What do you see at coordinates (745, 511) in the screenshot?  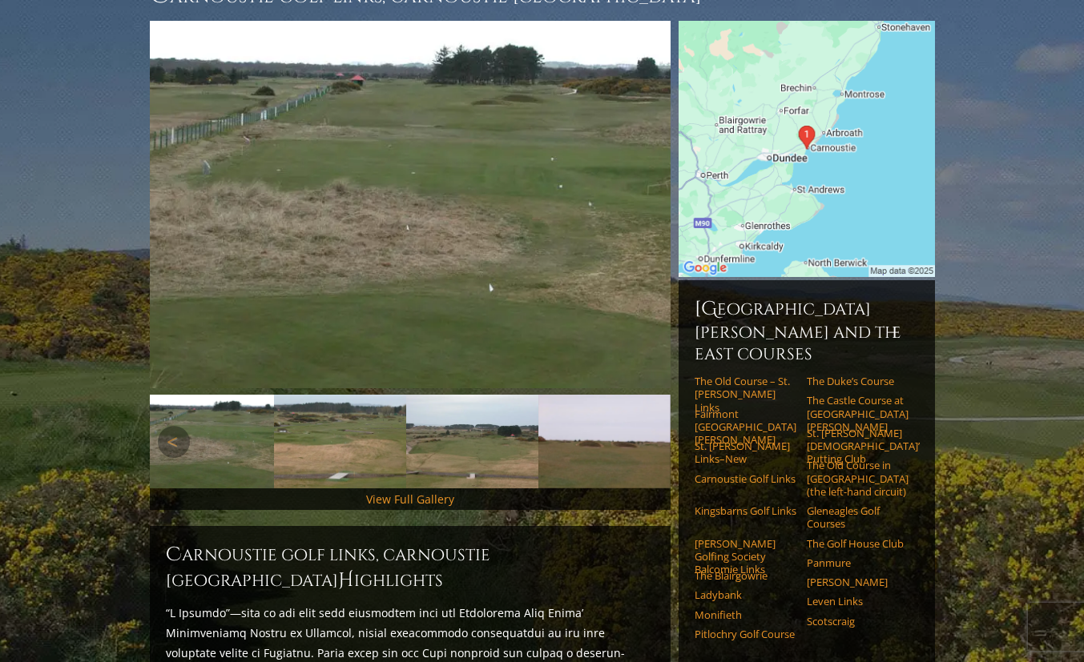 I see `a: Kingsbarns Golf Links` at bounding box center [745, 511].